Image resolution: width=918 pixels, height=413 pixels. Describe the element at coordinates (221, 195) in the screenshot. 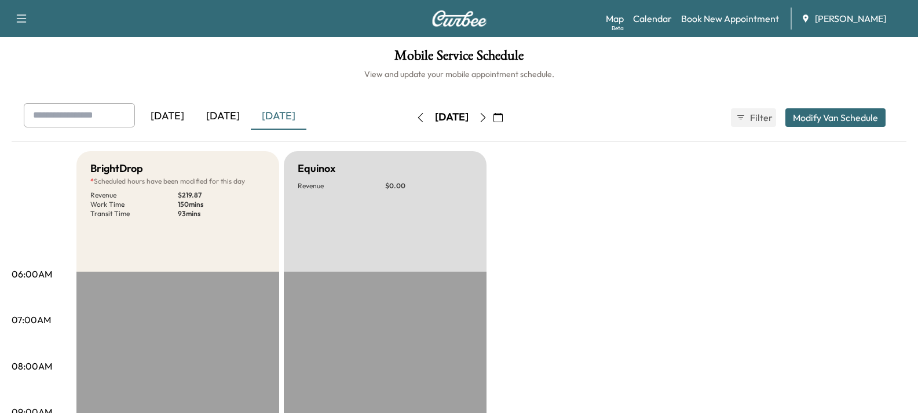

I see `p: $ 219.87` at that location.